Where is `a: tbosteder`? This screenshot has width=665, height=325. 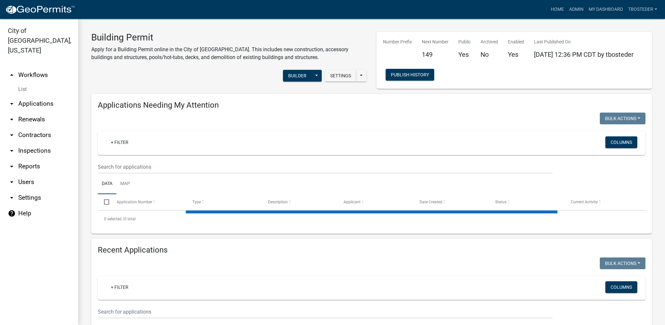
a: tbosteder is located at coordinates (642, 9).